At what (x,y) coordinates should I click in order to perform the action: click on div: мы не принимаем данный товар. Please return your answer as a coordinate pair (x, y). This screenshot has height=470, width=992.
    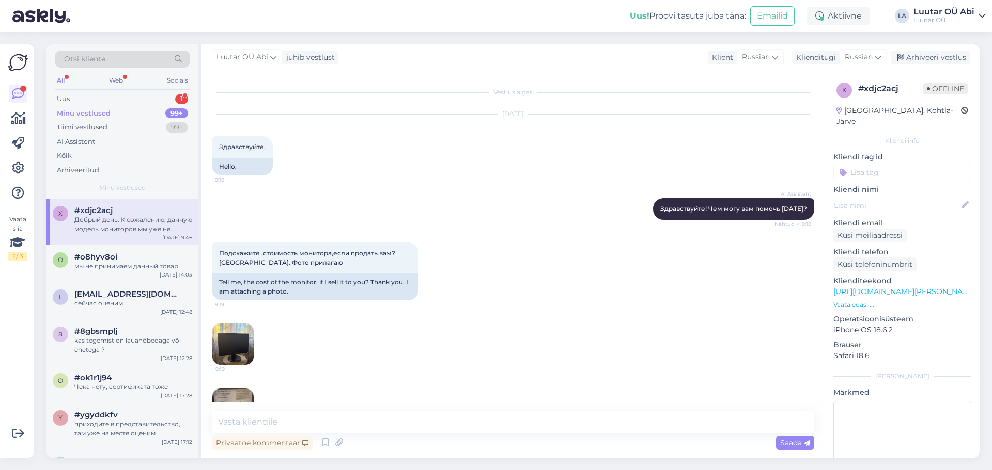
    Looking at the image, I should click on (133, 266).